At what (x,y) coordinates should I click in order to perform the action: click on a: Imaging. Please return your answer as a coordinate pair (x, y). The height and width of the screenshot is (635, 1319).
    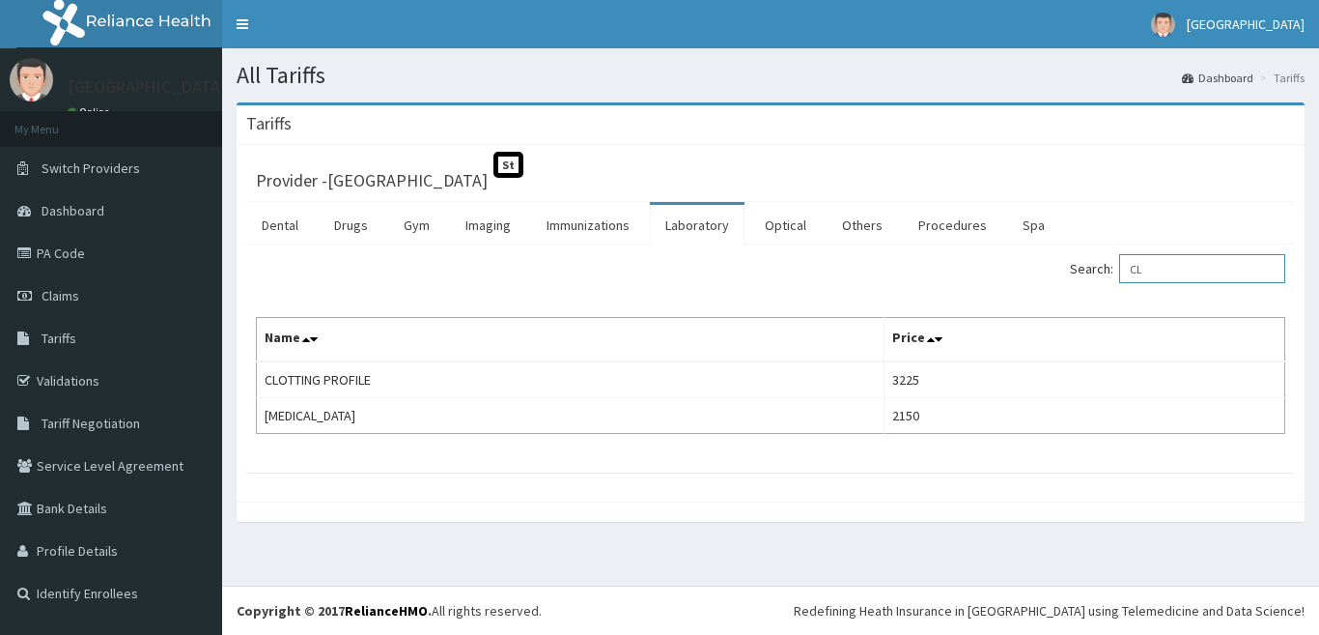
    Looking at the image, I should click on (488, 225).